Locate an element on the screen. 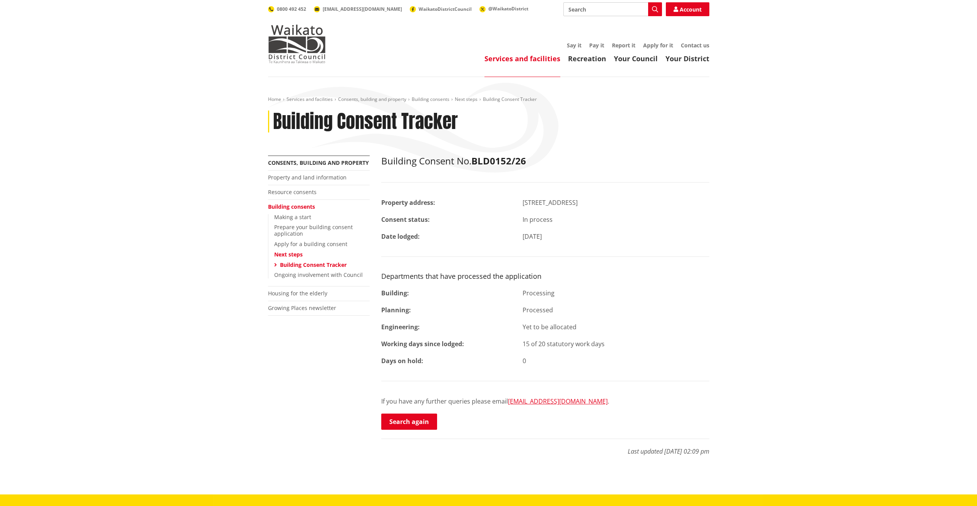  a: Making a start is located at coordinates (293, 217).